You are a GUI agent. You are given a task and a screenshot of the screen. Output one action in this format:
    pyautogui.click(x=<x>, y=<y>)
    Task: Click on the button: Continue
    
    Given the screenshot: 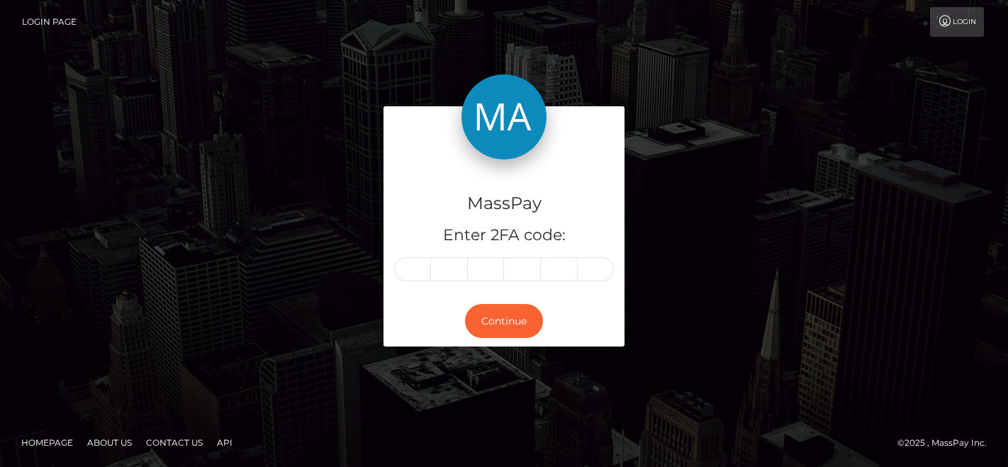 What is the action you would take?
    pyautogui.click(x=504, y=321)
    